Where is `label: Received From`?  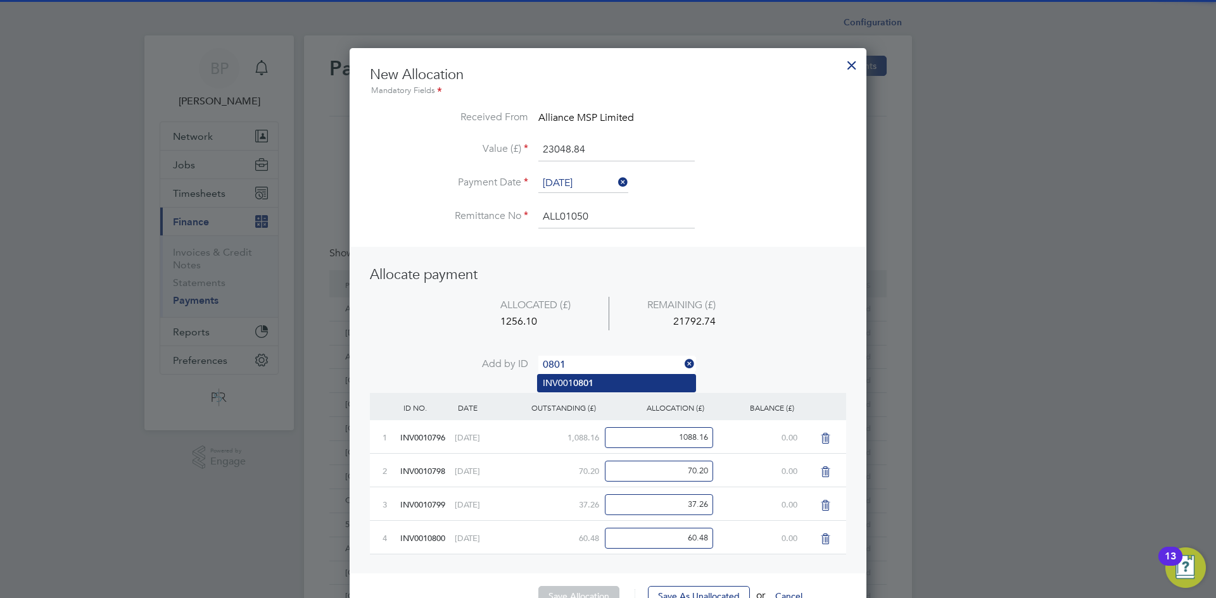
label: Received From is located at coordinates (449, 117).